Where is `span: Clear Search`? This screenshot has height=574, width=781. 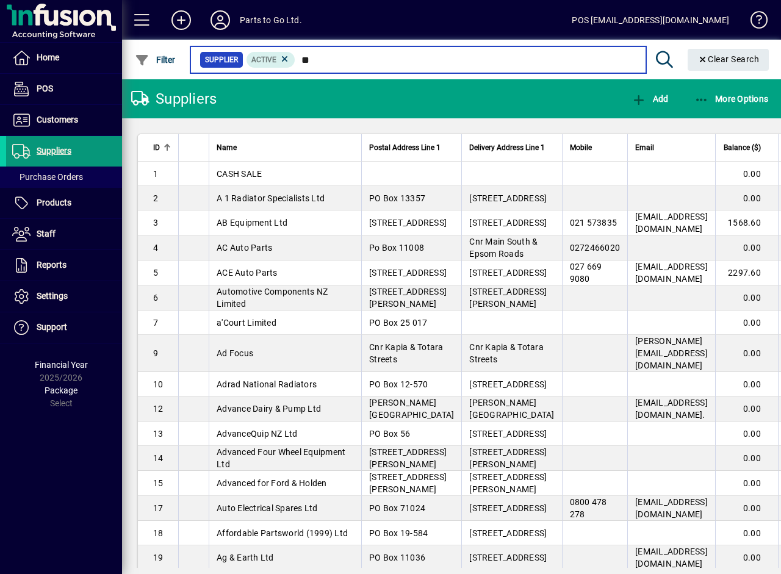 span: Clear Search is located at coordinates (729, 59).